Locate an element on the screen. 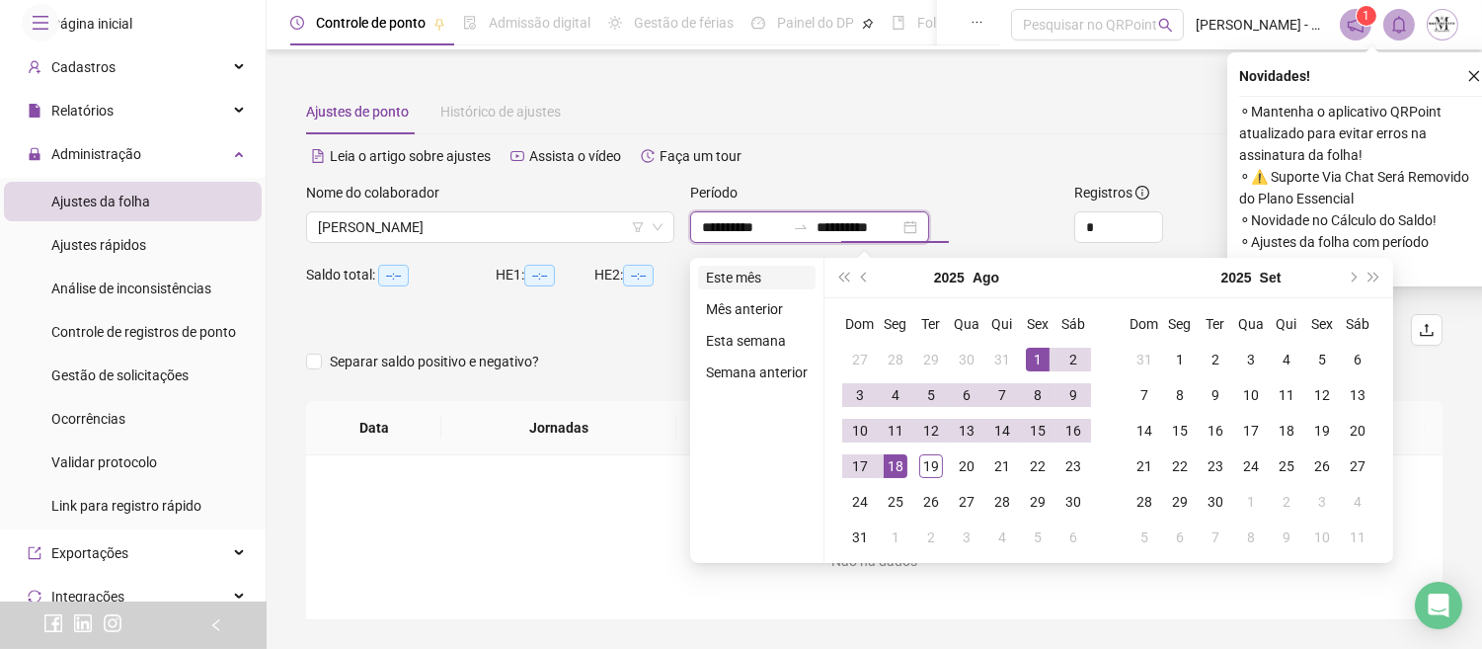 This screenshot has width=1482, height=649. span: Folha de pagamento is located at coordinates (980, 23).